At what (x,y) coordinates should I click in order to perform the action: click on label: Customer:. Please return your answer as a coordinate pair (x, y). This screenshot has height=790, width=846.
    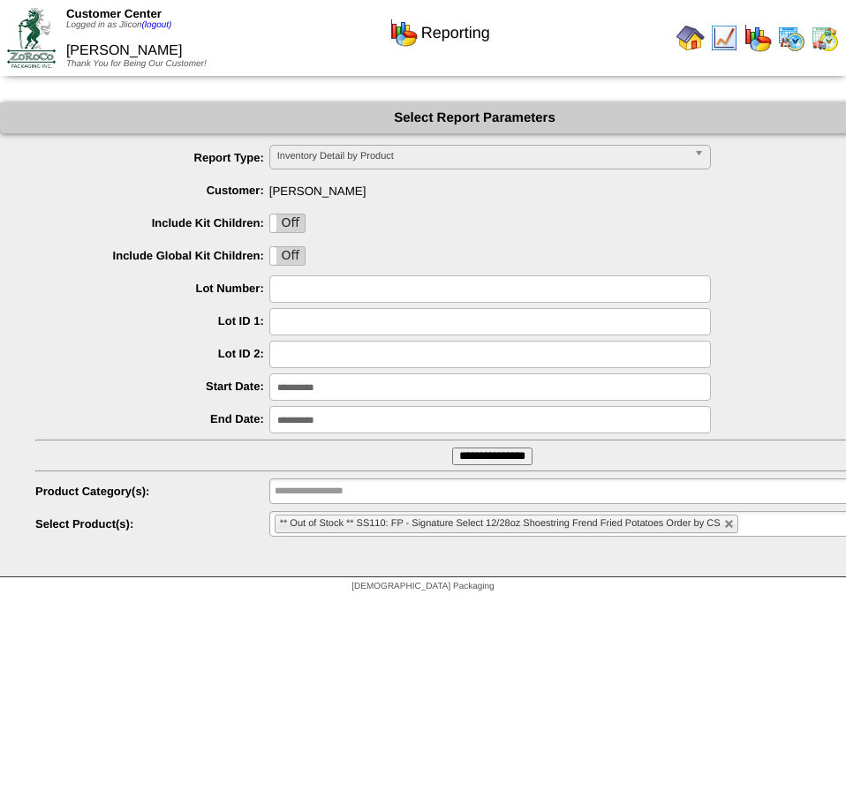
    Looking at the image, I should click on (152, 190).